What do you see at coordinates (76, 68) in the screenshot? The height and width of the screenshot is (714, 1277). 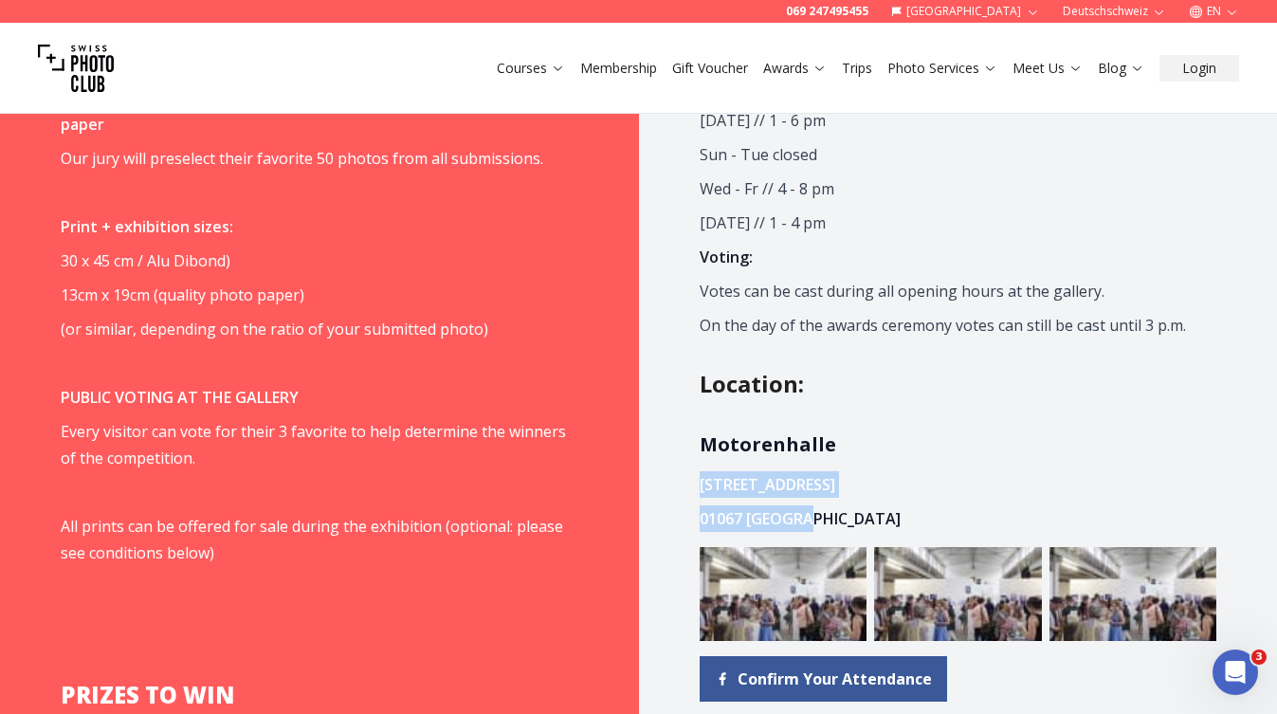 I see `img: Swiss photo club` at bounding box center [76, 68].